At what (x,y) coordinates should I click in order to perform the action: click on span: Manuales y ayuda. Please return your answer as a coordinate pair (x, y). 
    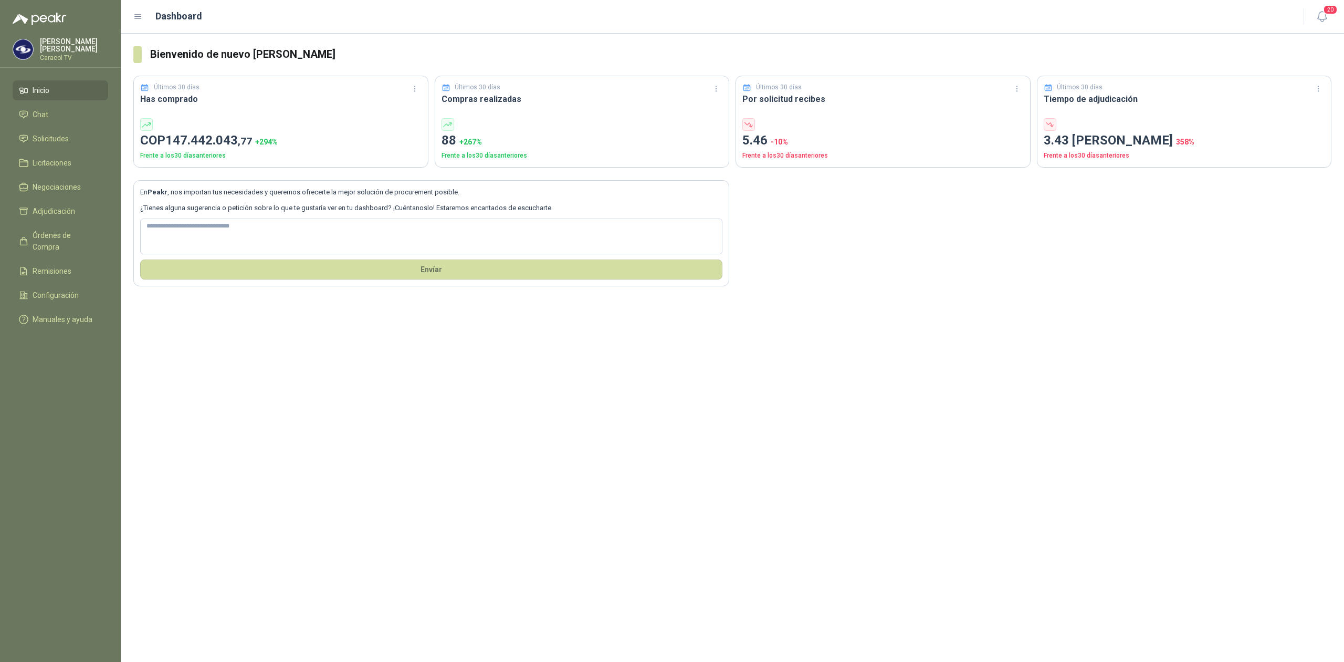
    Looking at the image, I should click on (62, 319).